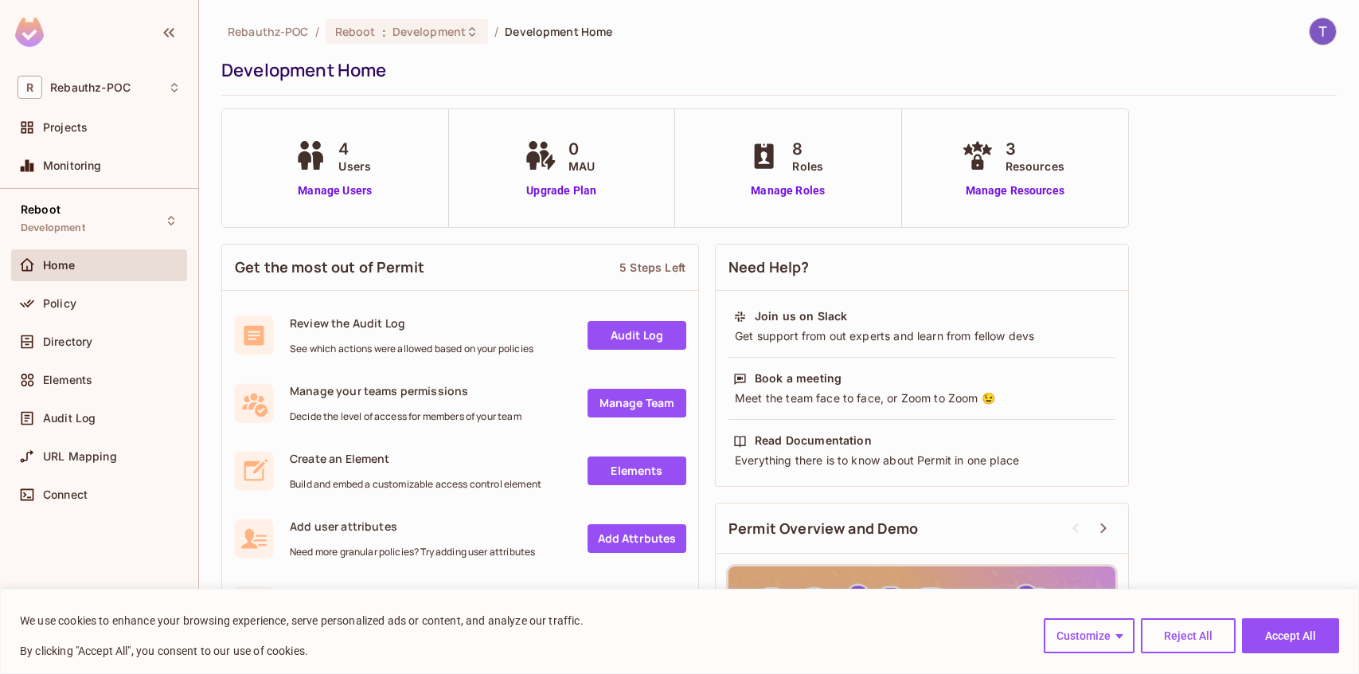 This screenshot has width=1359, height=674. Describe the element at coordinates (29, 32) in the screenshot. I see `img: SReyMgAAAABJRU5ErkJggg==` at that location.